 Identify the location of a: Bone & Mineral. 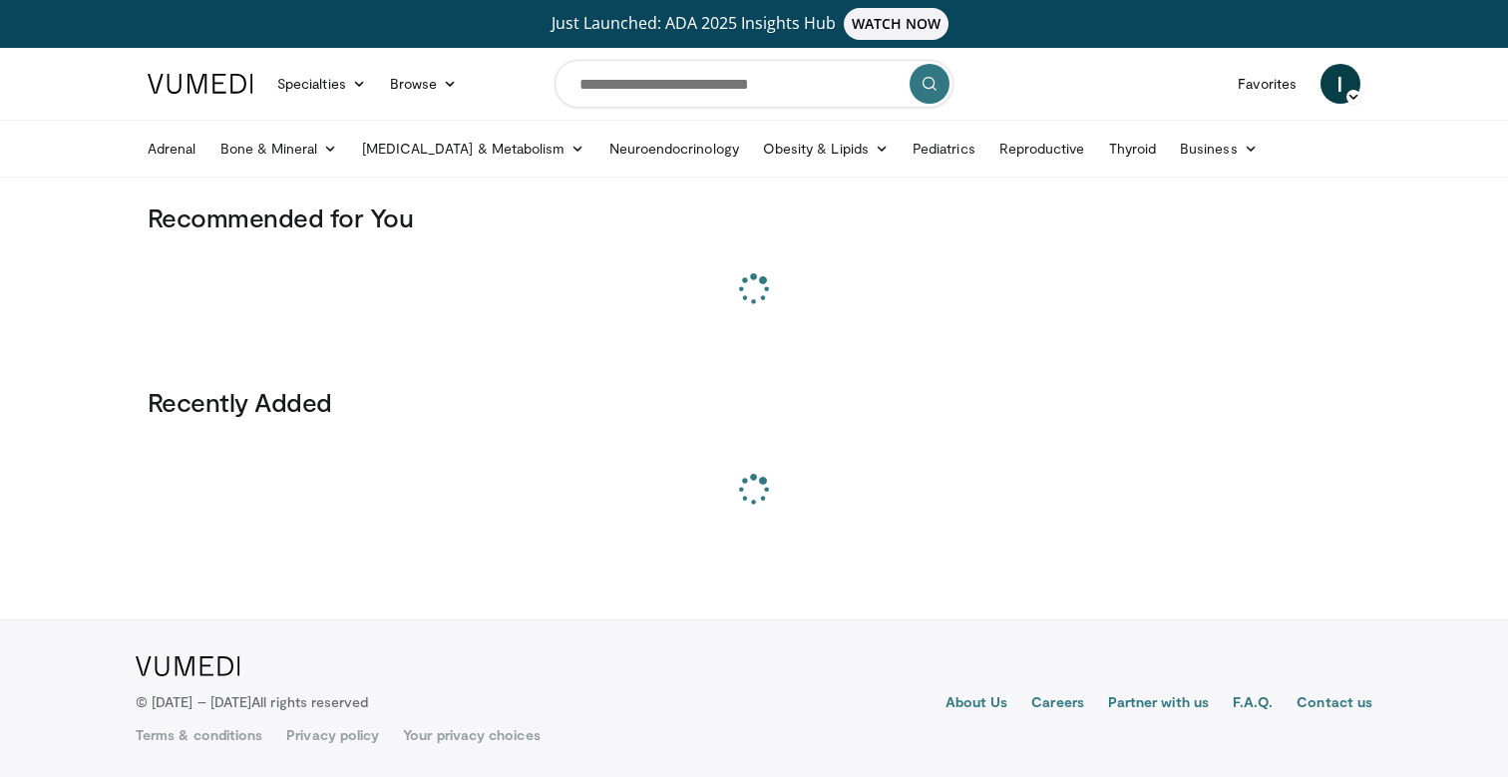
(279, 149).